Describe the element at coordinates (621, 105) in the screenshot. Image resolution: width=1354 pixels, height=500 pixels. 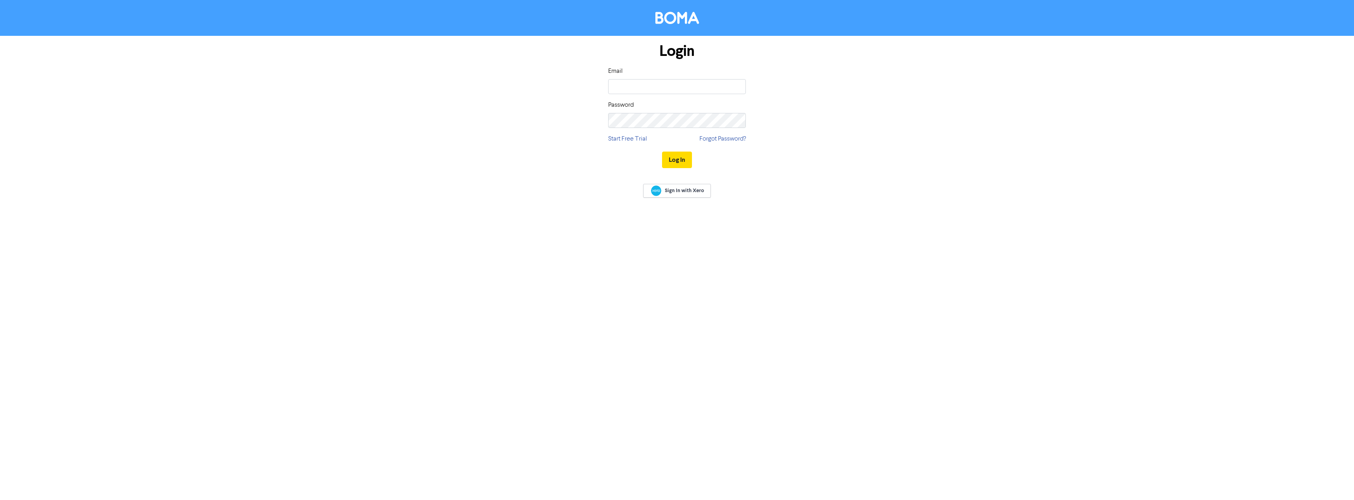
I see `label: Password` at that location.